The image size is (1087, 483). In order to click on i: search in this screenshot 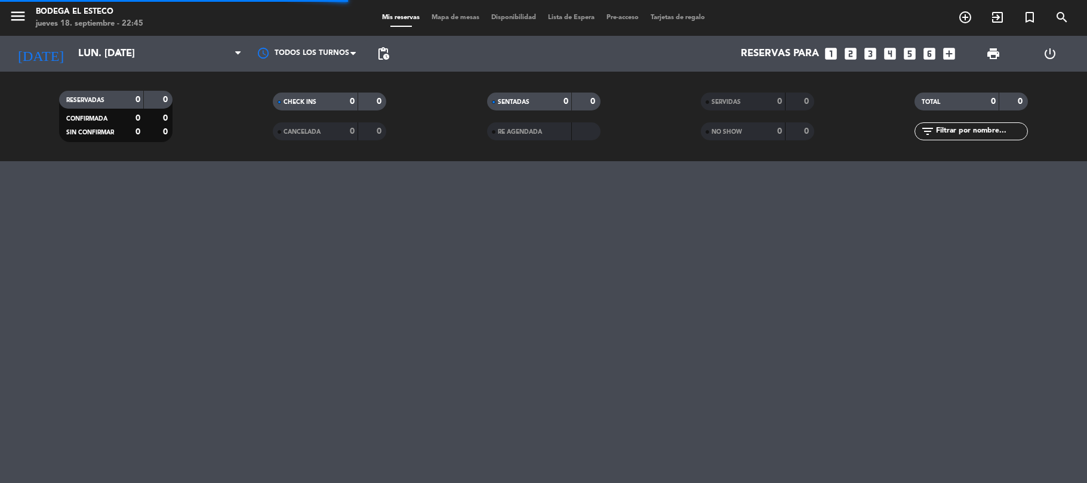, I will do `click(1062, 17)`.